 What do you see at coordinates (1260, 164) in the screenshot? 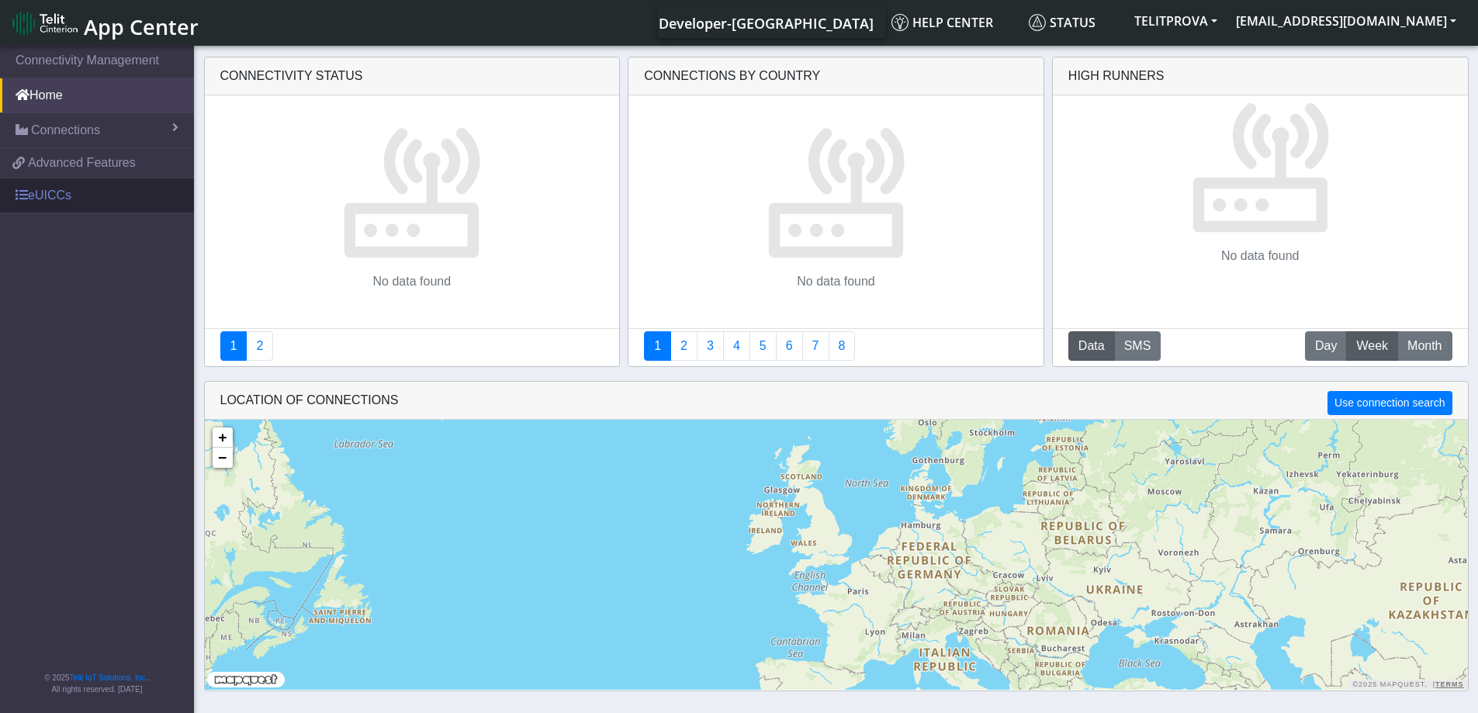
I see `img: No data found` at bounding box center [1260, 164].